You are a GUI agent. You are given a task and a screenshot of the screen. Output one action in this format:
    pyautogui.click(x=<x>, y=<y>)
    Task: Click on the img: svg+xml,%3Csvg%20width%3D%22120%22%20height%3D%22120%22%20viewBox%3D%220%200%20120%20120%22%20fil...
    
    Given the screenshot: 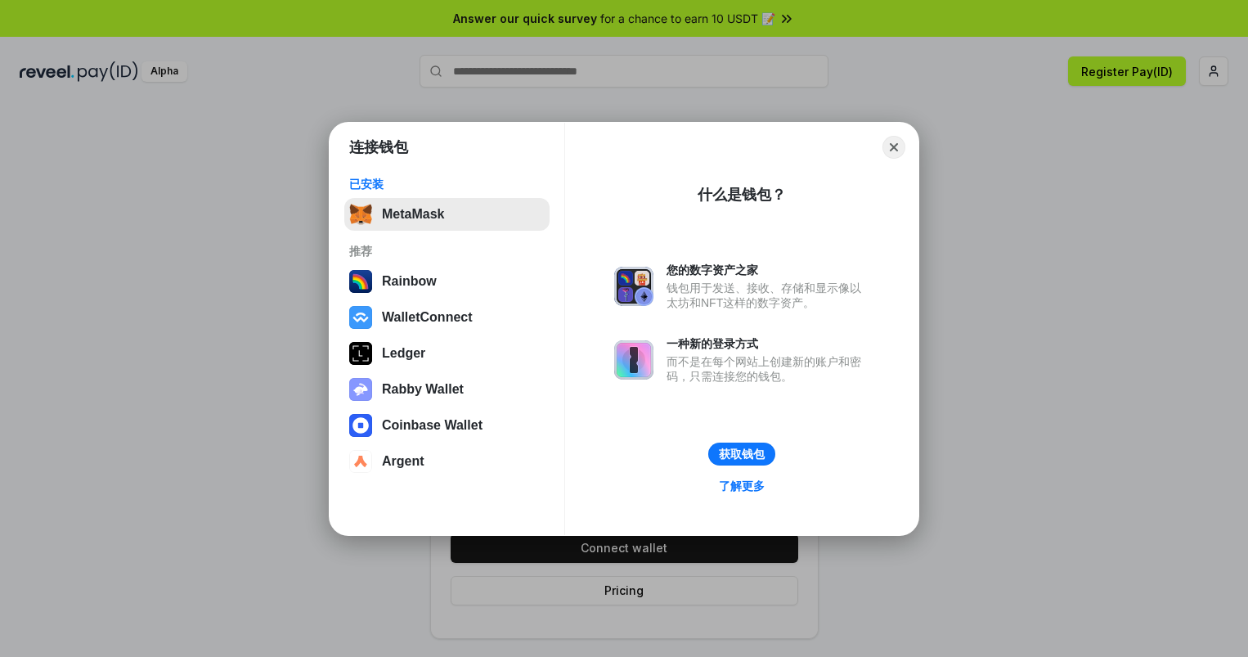 What is the action you would take?
    pyautogui.click(x=361, y=281)
    